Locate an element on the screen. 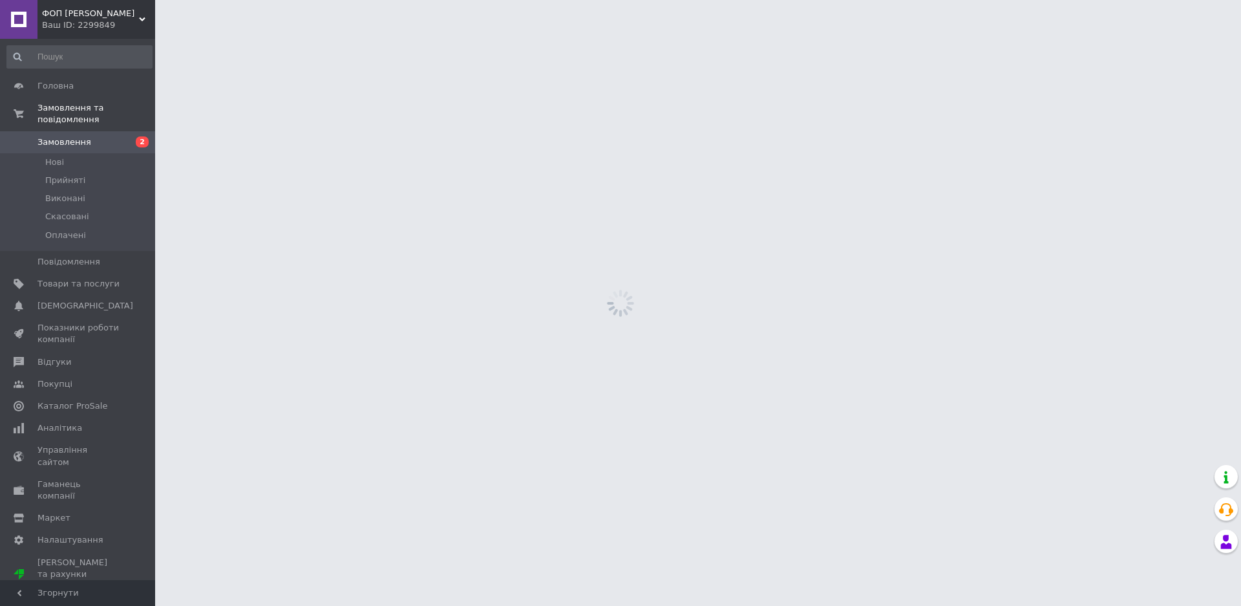 The width and height of the screenshot is (1241, 606). span: Товари та послуги is located at coordinates (78, 284).